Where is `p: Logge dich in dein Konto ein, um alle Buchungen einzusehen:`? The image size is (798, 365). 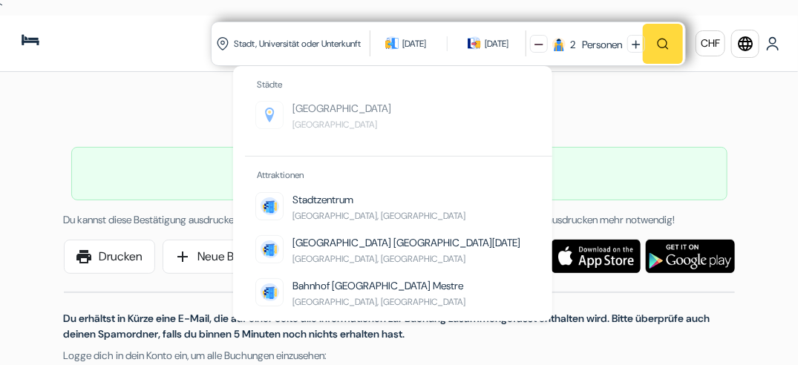
p: Logge dich in dein Konto ein, um alle Buchungen einzusehen: is located at coordinates (400, 356).